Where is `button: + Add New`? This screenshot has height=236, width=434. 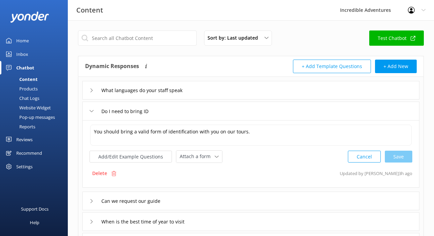 button: + Add New is located at coordinates (396, 66).